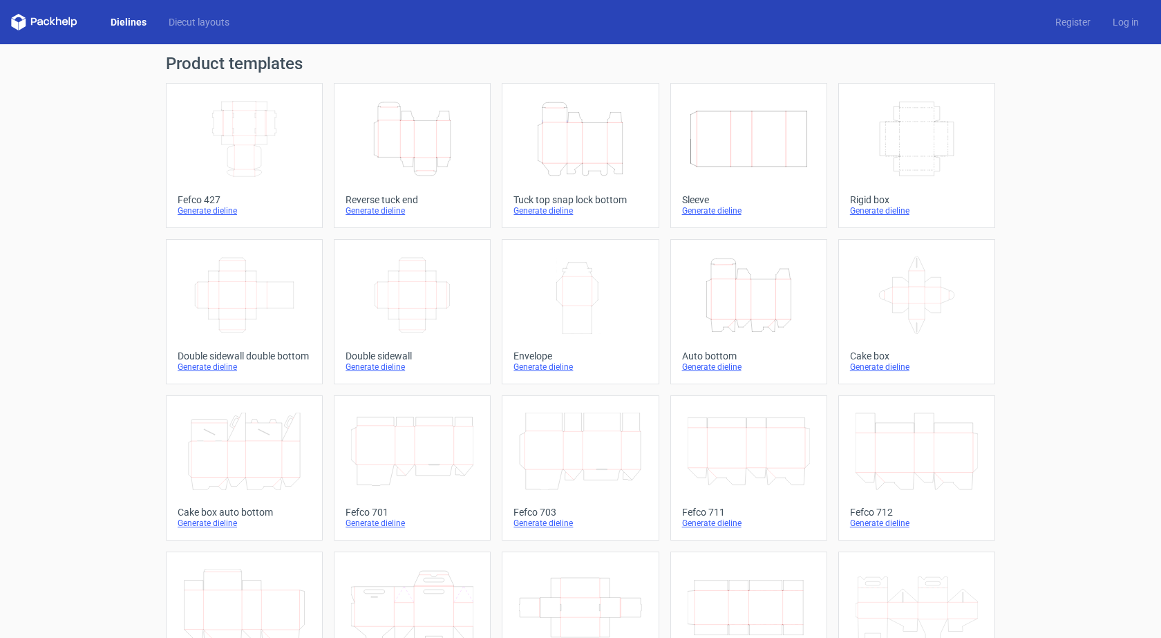 Image resolution: width=1161 pixels, height=638 pixels. I want to click on a: EnvelopeGenerate dieline, so click(580, 312).